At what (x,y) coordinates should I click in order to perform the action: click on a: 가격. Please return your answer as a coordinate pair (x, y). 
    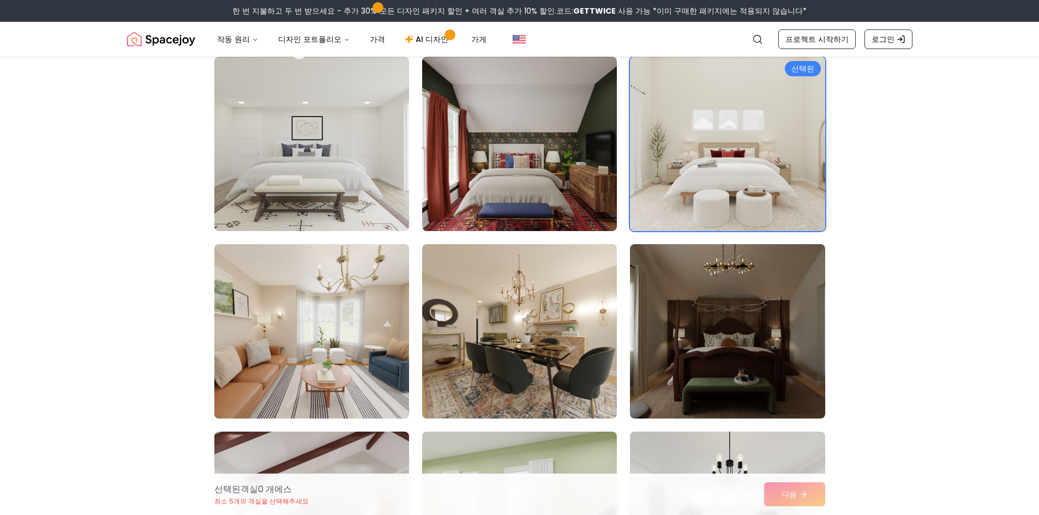
    Looking at the image, I should click on (377, 39).